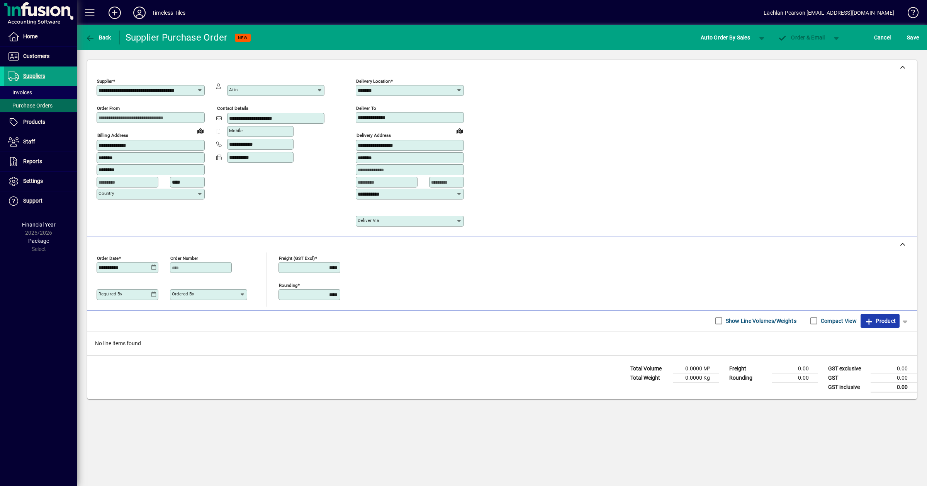  What do you see at coordinates (880, 321) in the screenshot?
I see `span: Product` at bounding box center [880, 321].